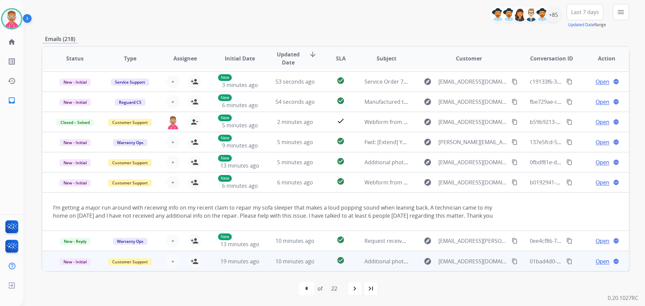 Image resolution: width=645 pixels, height=306 pixels. I want to click on span: Fwd: [Extend] You have been assigned to a ticket #660120, so click(437, 142).